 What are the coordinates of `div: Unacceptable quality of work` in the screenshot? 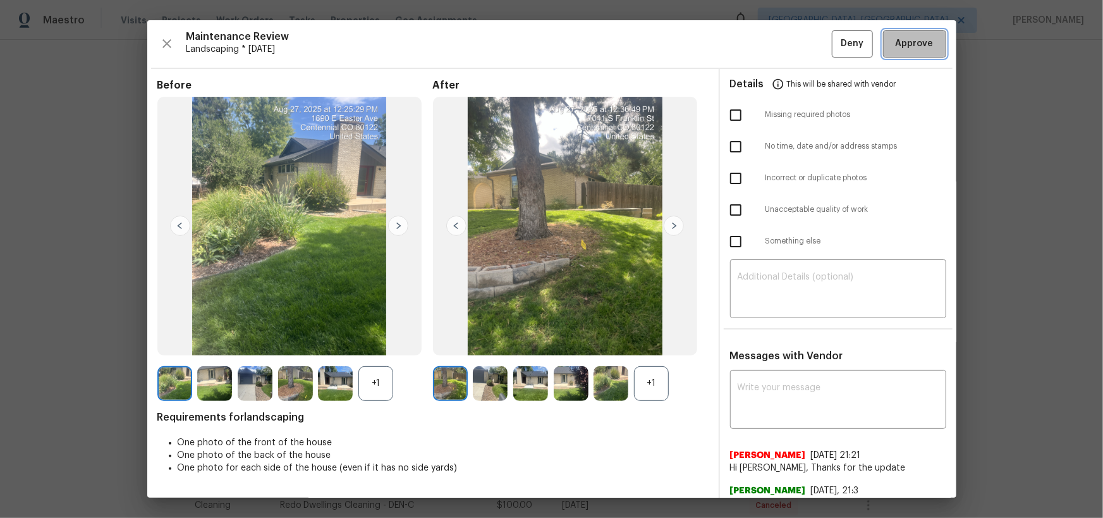 It's located at (838, 210).